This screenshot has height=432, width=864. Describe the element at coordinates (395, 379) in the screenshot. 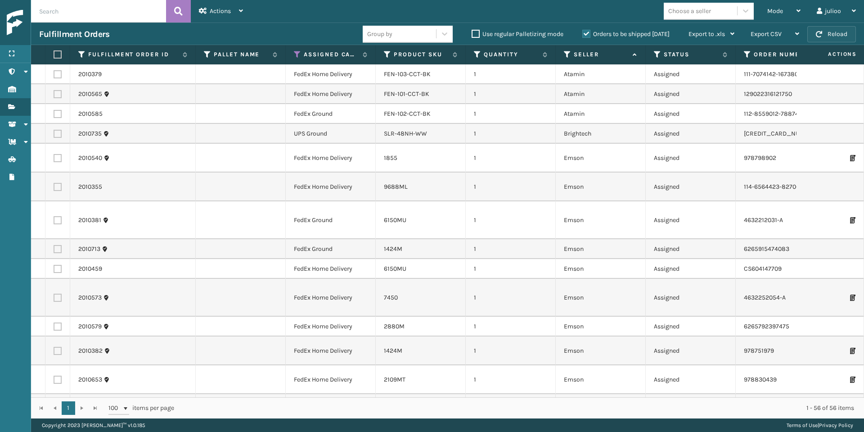

I see `a: 2109MT` at that location.